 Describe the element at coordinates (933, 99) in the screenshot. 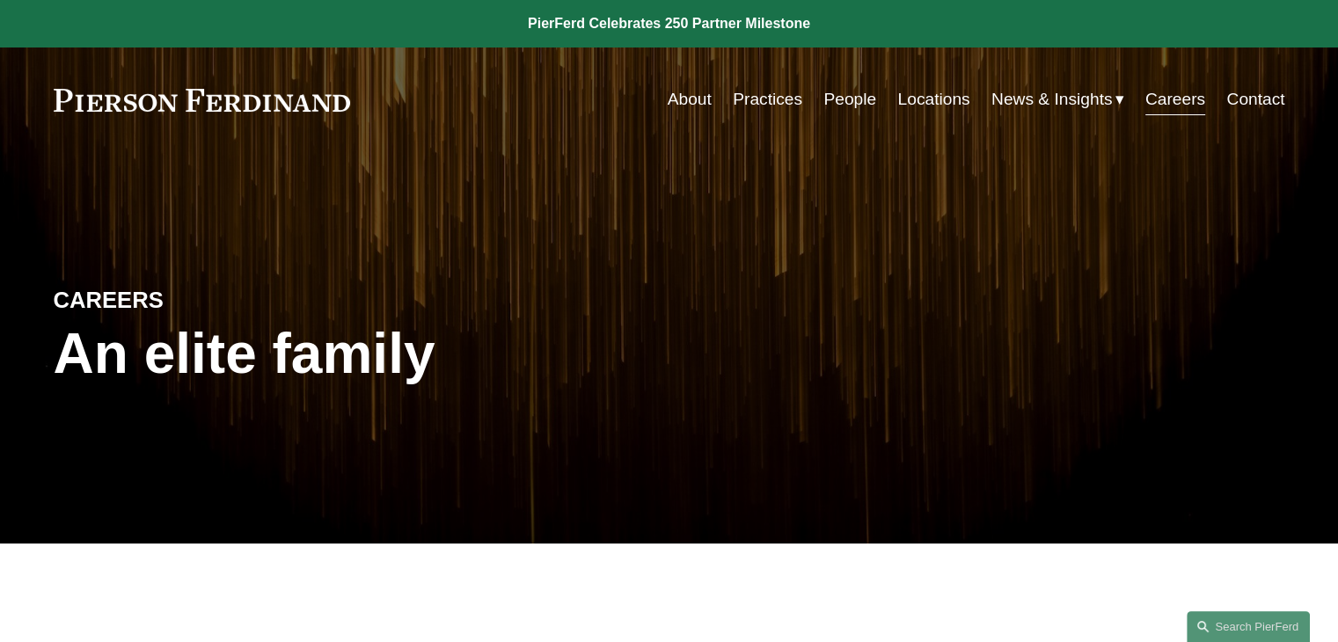

I see `a: Locations` at that location.